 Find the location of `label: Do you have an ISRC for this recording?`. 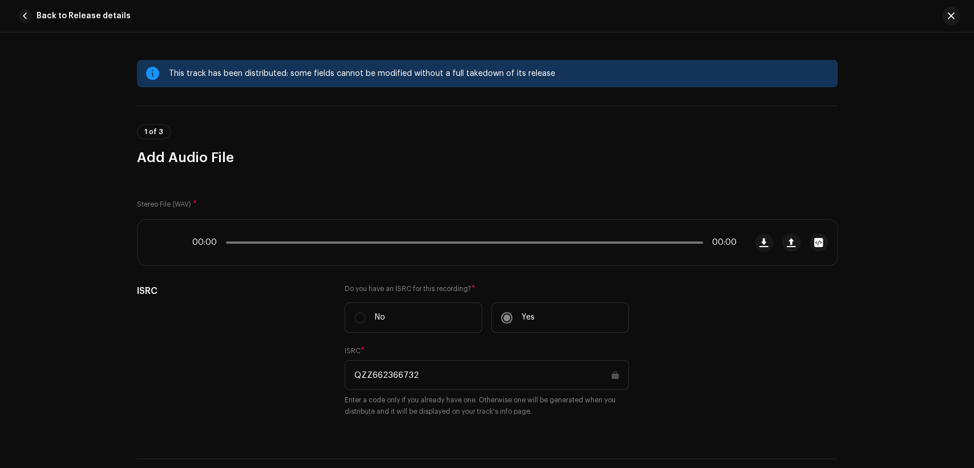

label: Do you have an ISRC for this recording? is located at coordinates (487, 289).